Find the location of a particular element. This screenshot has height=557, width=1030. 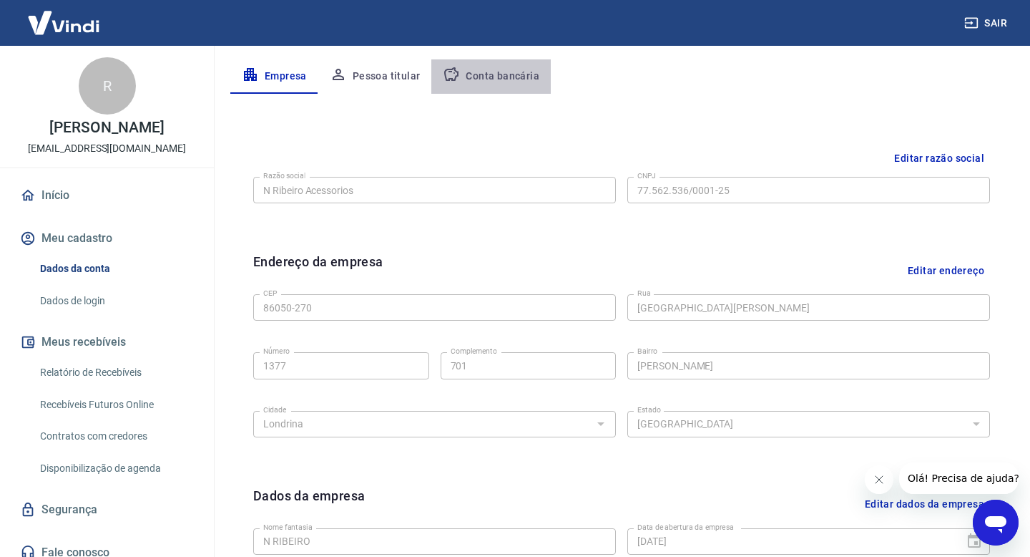

label: Rua is located at coordinates (644, 293).